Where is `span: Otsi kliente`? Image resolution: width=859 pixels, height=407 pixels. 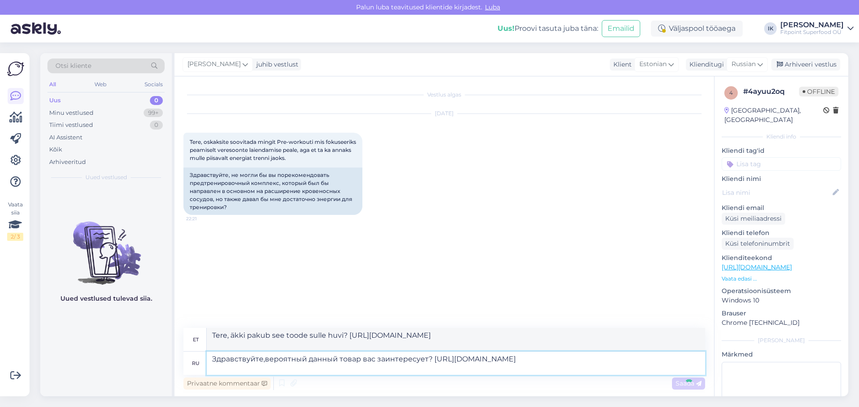
span: Otsi kliente is located at coordinates (73, 66).